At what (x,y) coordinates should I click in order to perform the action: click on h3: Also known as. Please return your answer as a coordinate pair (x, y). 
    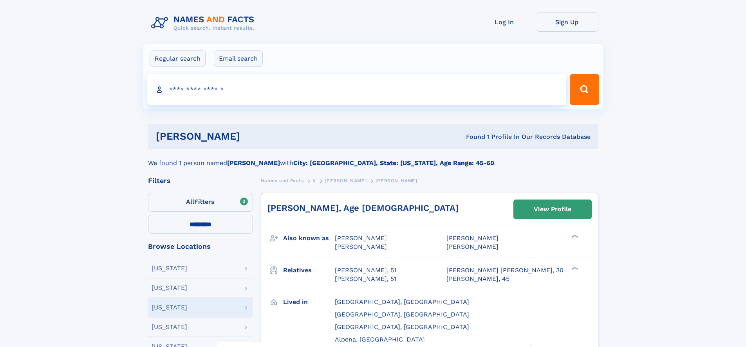
    Looking at the image, I should click on (309, 239).